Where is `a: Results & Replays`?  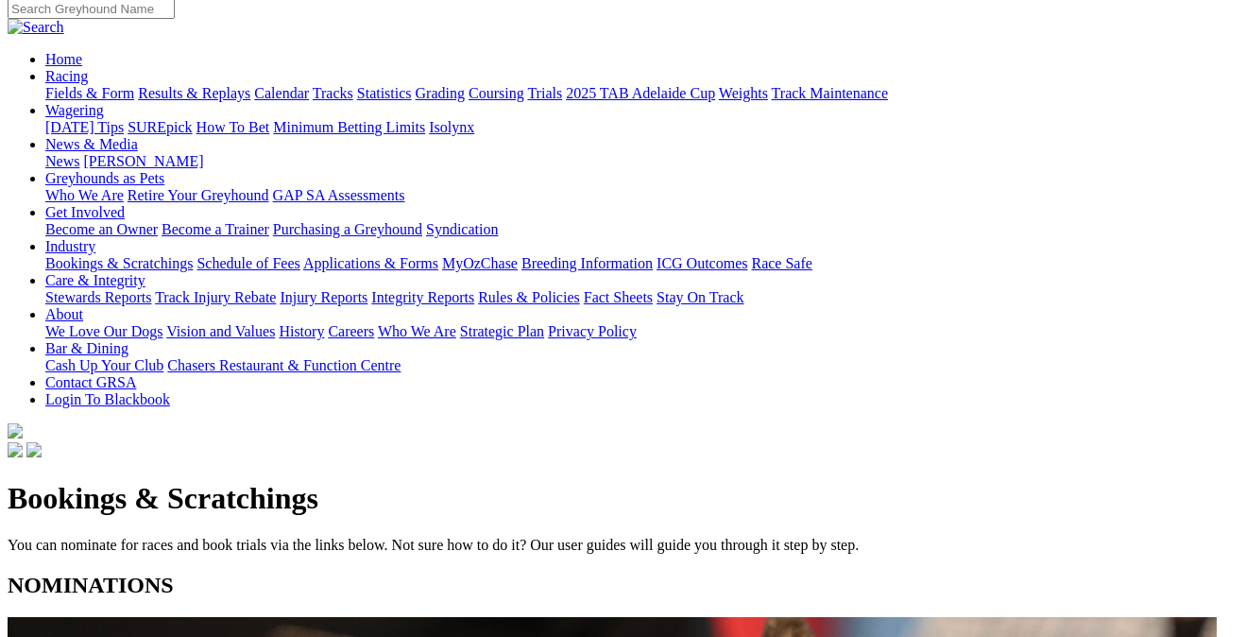
a: Results & Replays is located at coordinates (194, 93).